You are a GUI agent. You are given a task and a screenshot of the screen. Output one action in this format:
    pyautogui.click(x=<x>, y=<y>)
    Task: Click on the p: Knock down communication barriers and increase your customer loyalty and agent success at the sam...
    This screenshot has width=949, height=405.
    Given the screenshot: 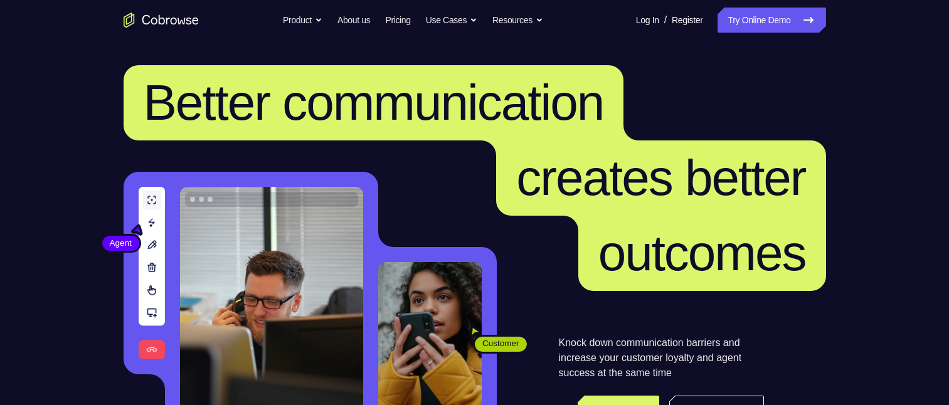 What is the action you would take?
    pyautogui.click(x=661, y=358)
    